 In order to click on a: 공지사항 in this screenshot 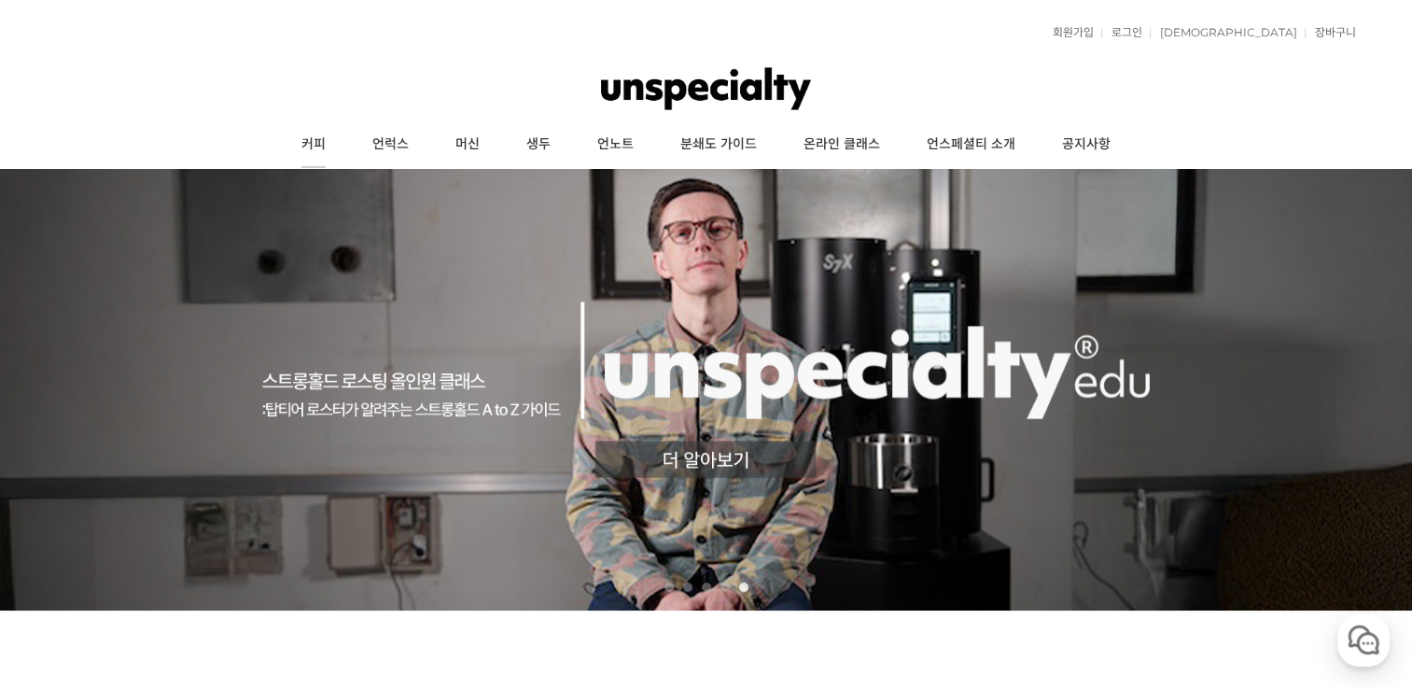, I will do `click(1086, 145)`.